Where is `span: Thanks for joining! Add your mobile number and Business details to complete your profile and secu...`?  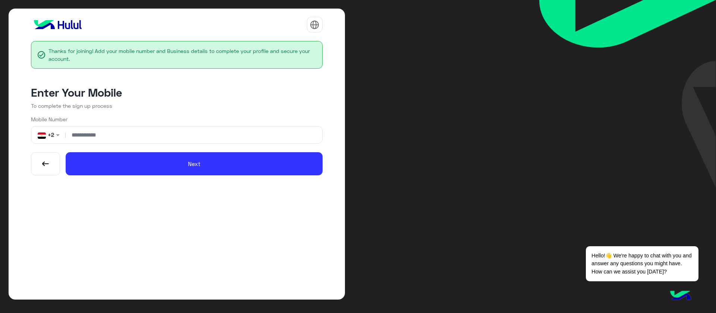
span: Thanks for joining! Add your mobile number and Business details to complete your profile and secu... is located at coordinates (181, 55).